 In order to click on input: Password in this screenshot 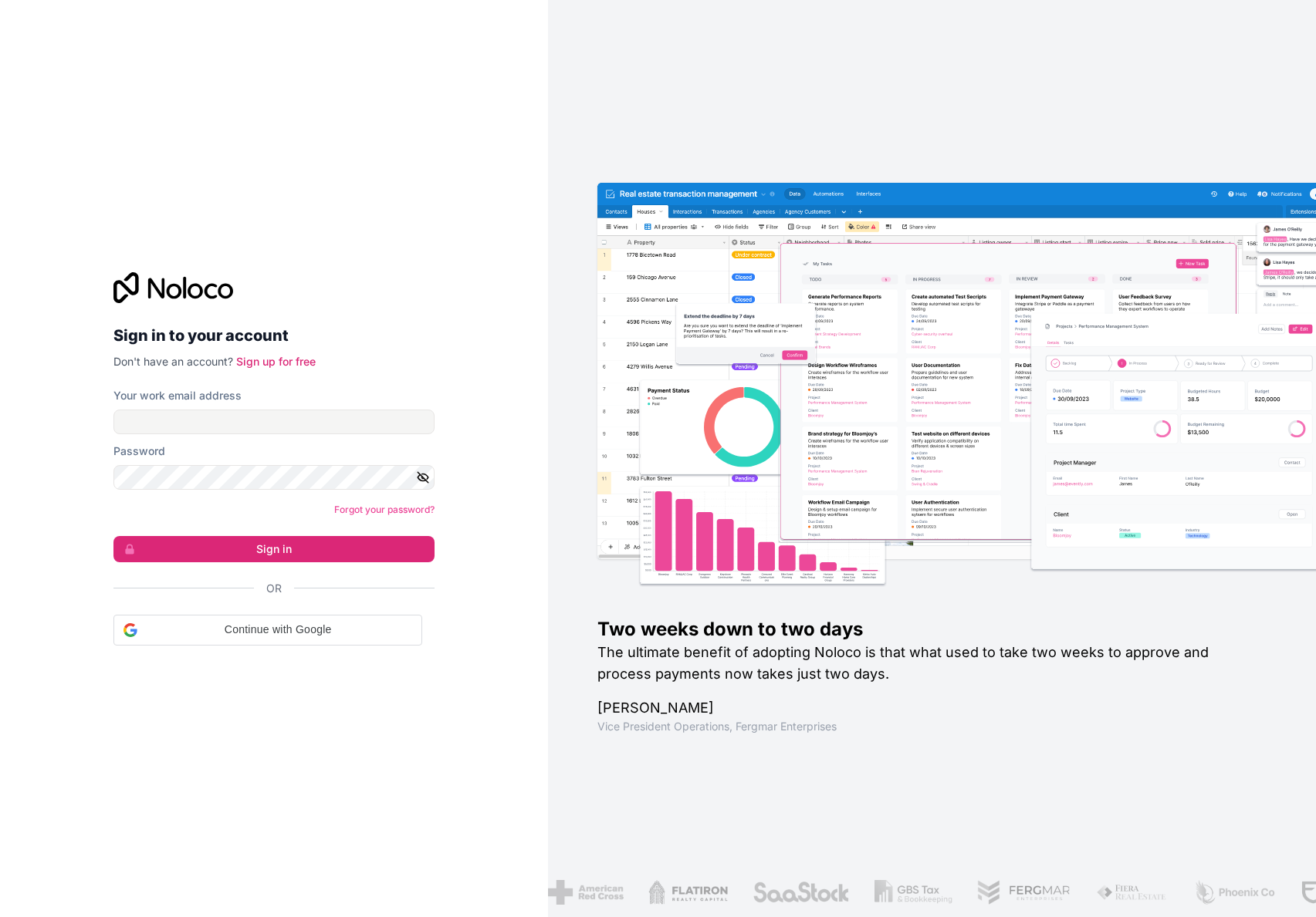, I will do `click(274, 477)`.